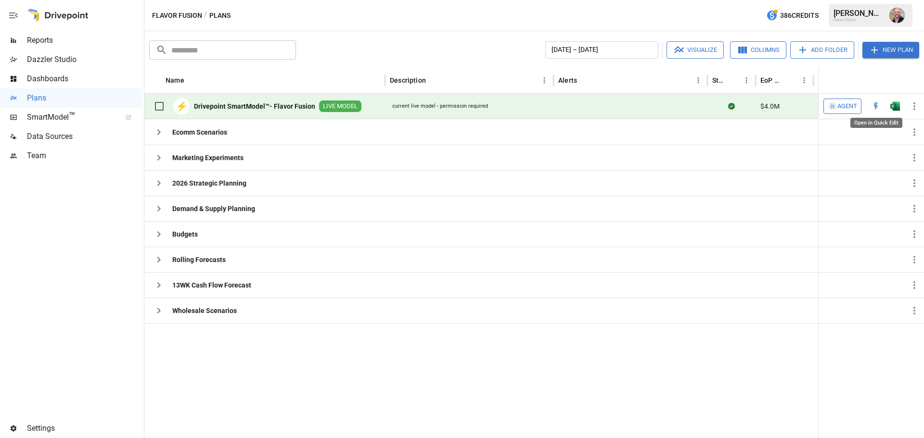 The width and height of the screenshot is (924, 438). I want to click on span: Reports, so click(84, 40).